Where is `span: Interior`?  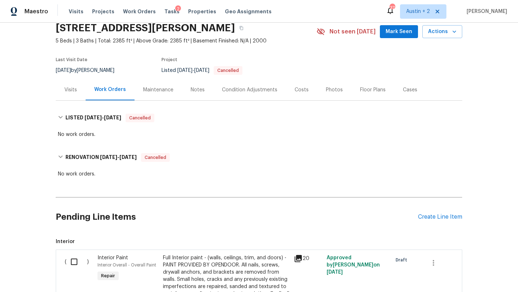 span: Interior is located at coordinates (259, 242).